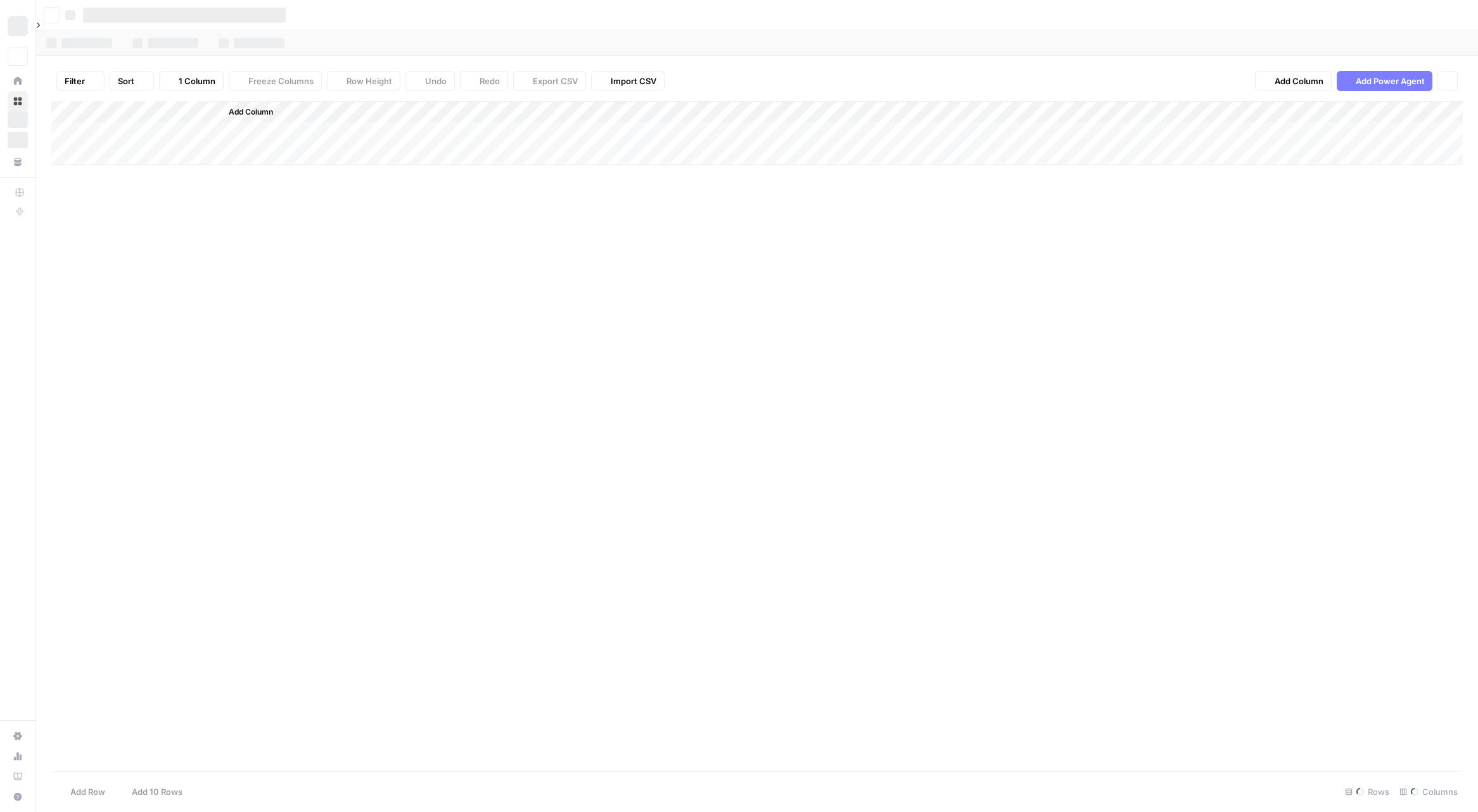 The height and width of the screenshot is (812, 1478). What do you see at coordinates (18, 162) in the screenshot?
I see `a: Your Data` at bounding box center [18, 162].